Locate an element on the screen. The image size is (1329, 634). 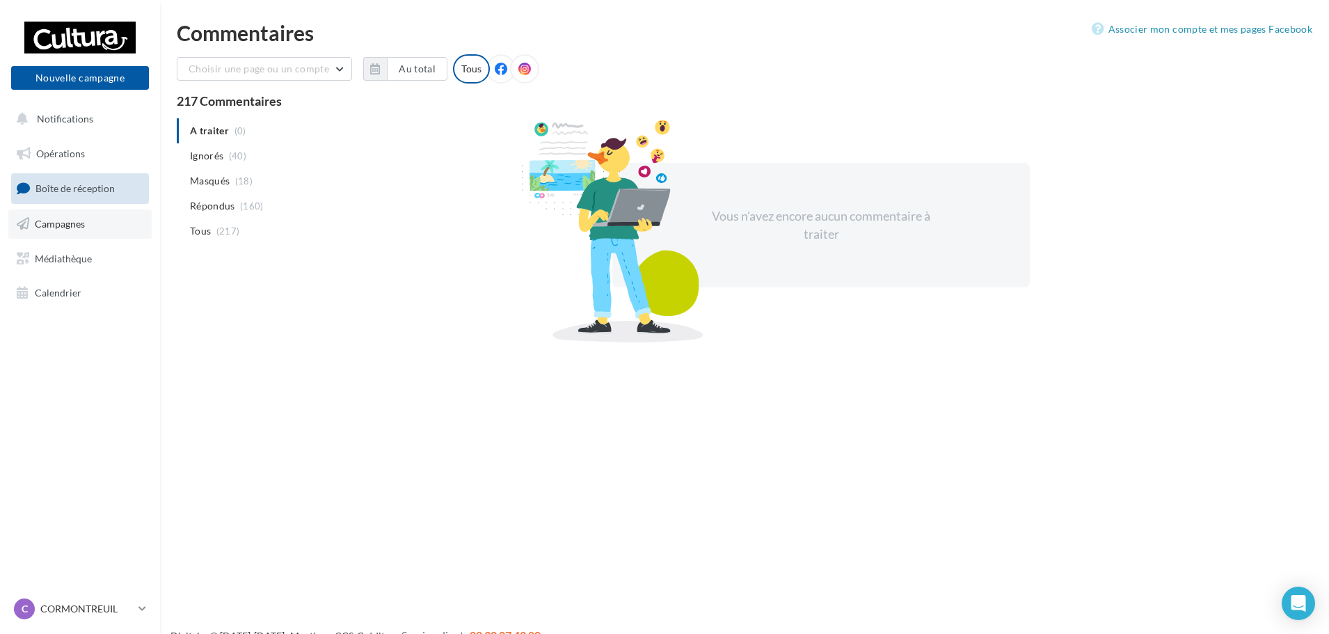
div: Tous is located at coordinates (471, 69).